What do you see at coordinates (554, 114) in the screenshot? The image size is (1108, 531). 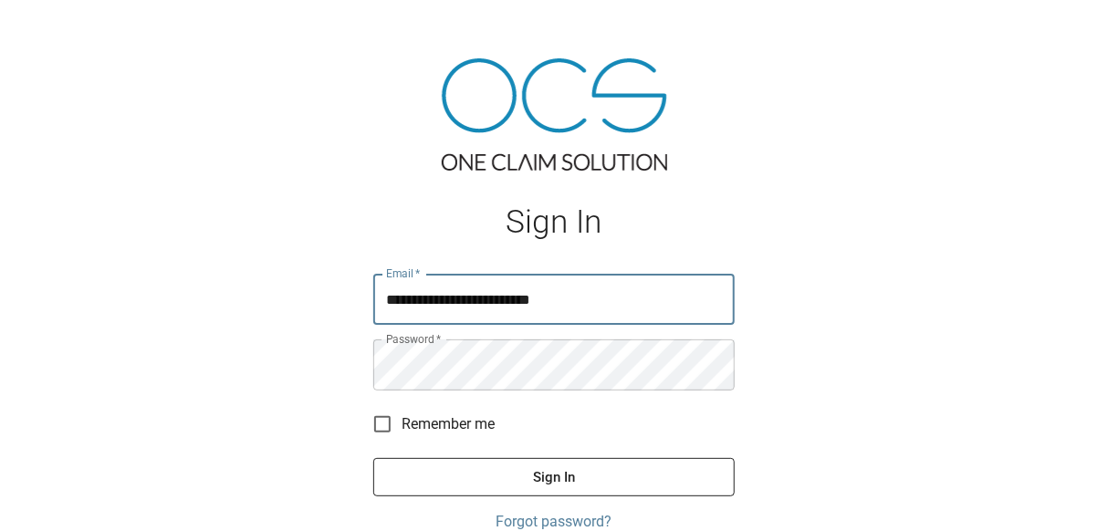 I see `img: ocs-logo-tra.png` at bounding box center [554, 114].